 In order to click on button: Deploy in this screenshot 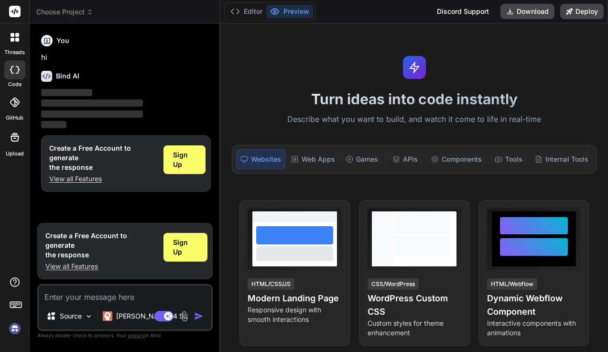, I will do `click(582, 11)`.